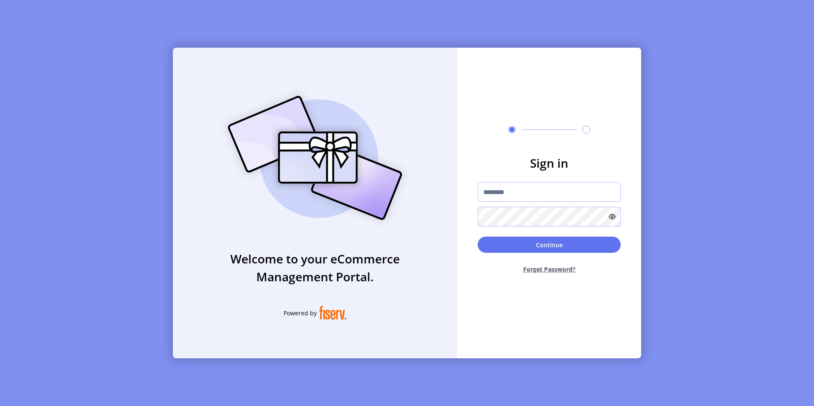 Image resolution: width=814 pixels, height=406 pixels. I want to click on img: card_Illustration.svg, so click(315, 158).